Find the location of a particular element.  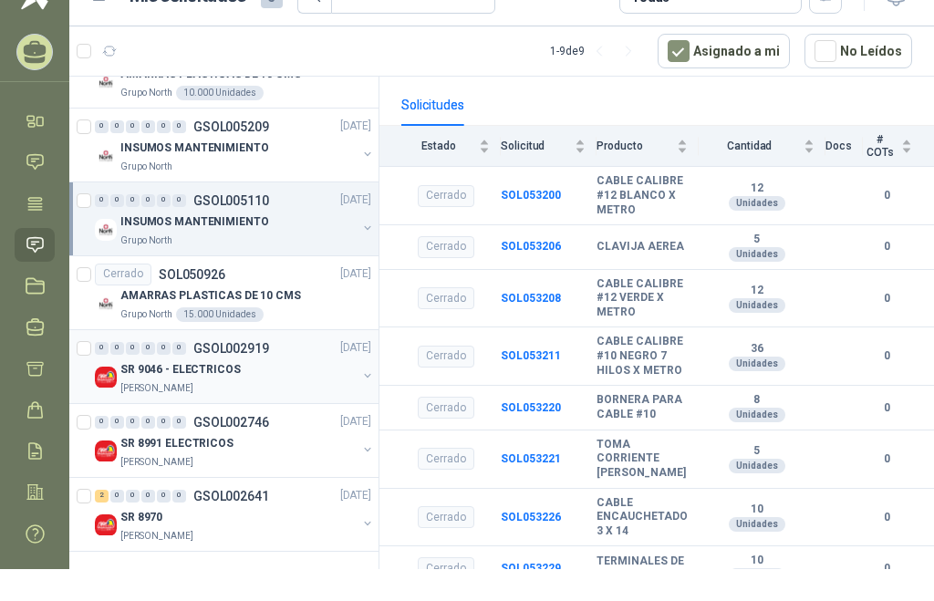

b: CABLE CALIBRE #12 BLANCO X METRO is located at coordinates (642, 195).